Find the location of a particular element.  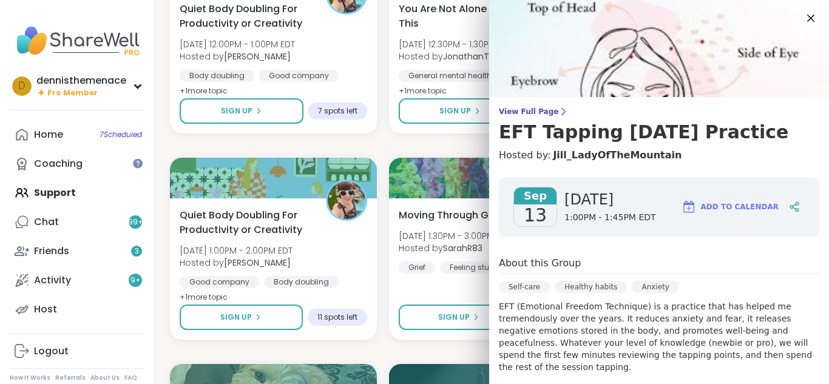

a: How It Works is located at coordinates (30, 378).